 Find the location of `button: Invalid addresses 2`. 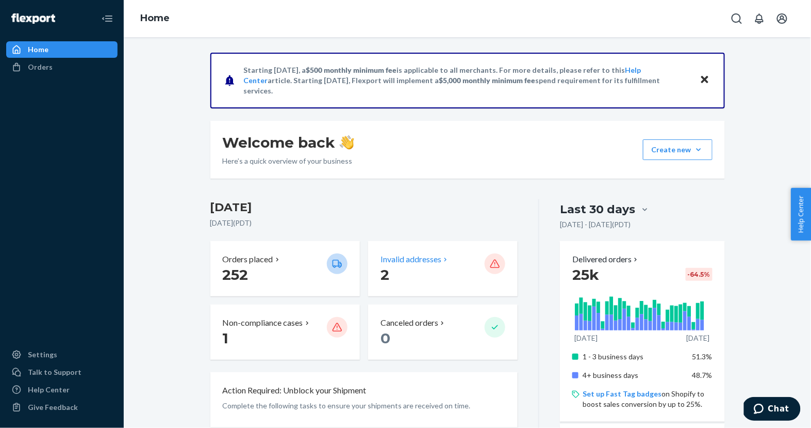

button: Invalid addresses 2 is located at coordinates (443, 268).